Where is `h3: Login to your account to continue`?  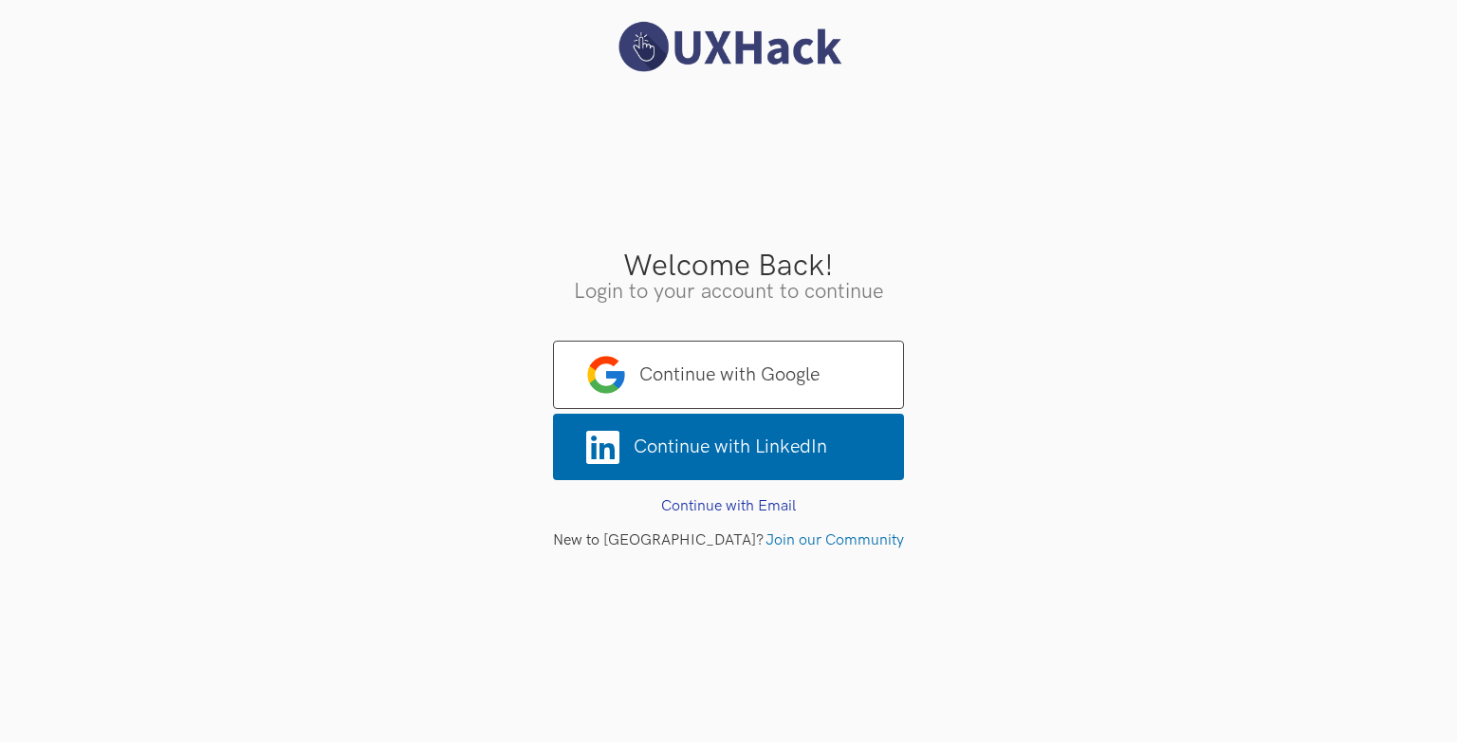
h3: Login to your account to continue is located at coordinates (728, 292).